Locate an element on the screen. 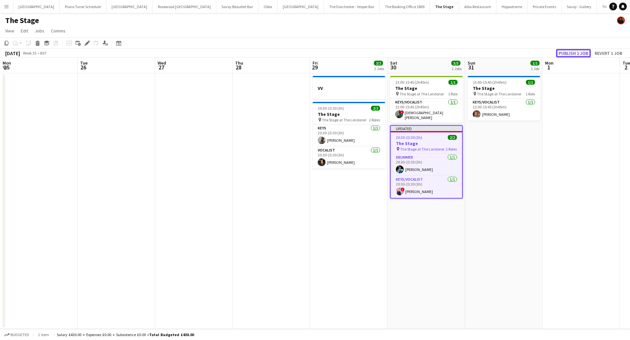 The height and width of the screenshot is (340, 630). span: Wed is located at coordinates (162, 63).